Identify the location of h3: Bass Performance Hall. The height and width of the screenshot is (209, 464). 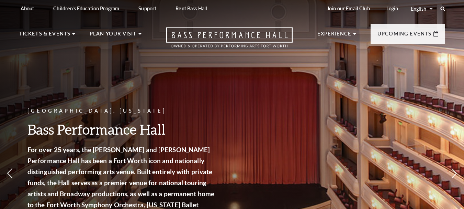
(122, 129).